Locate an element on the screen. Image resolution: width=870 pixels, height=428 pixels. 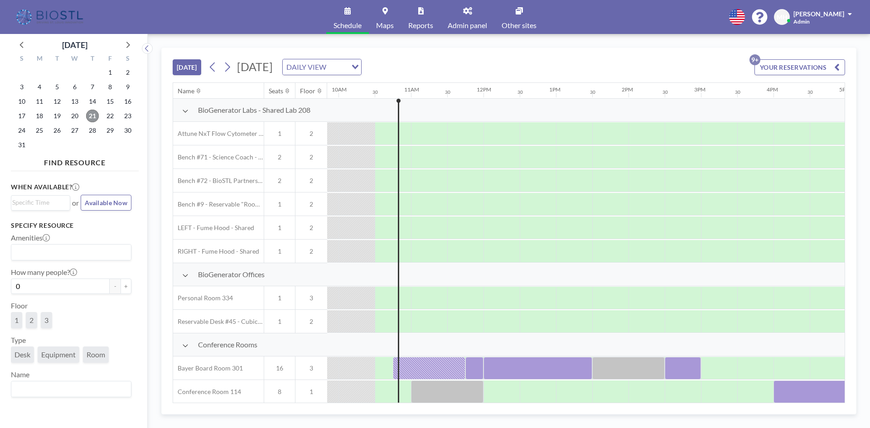
span: DAILY VIEW is located at coordinates (306, 67).